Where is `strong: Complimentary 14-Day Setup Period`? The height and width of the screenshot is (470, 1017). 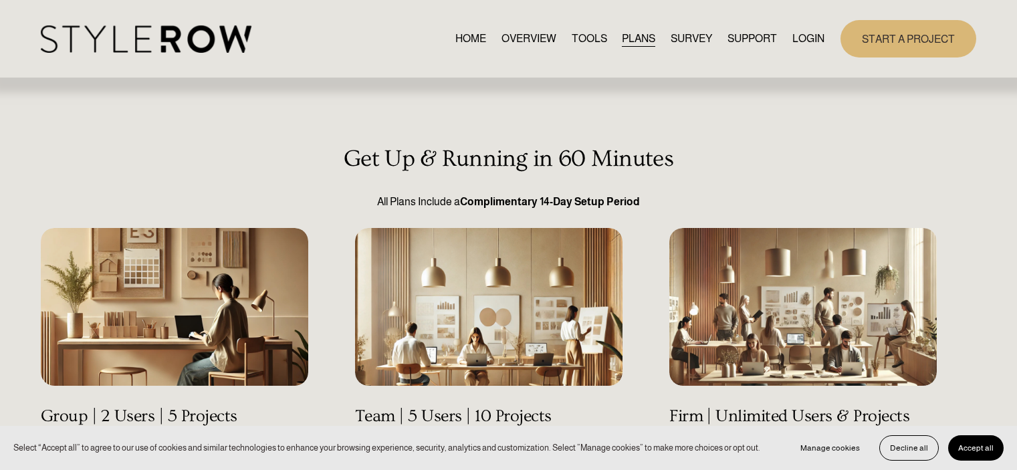 strong: Complimentary 14-Day Setup Period is located at coordinates (550, 201).